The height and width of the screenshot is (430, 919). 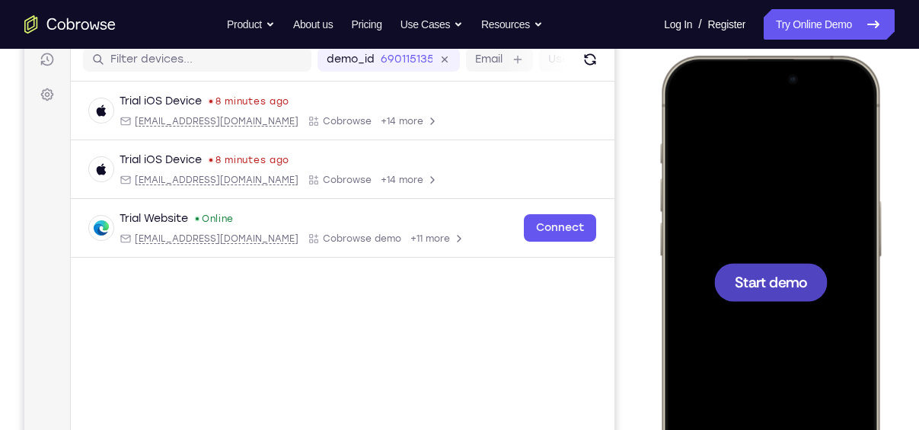 I want to click on div: Online, so click(x=190, y=217).